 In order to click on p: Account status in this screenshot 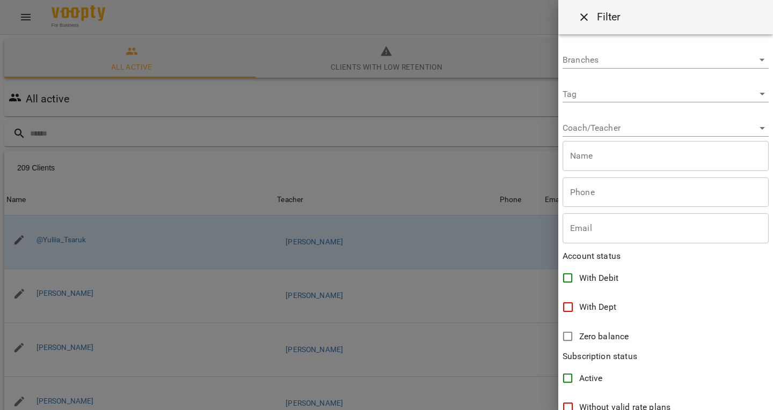, I will do `click(665, 256)`.